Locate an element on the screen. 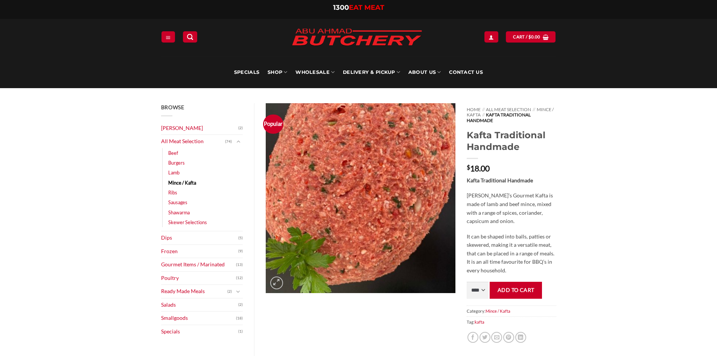  a: Dips is located at coordinates (200, 238).